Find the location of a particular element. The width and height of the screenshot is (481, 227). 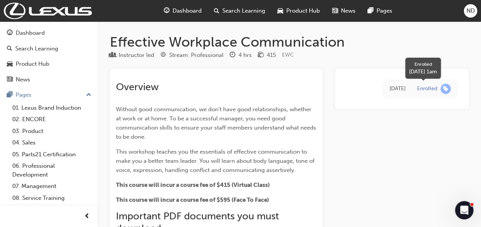

a: Product Hub is located at coordinates (49, 64).